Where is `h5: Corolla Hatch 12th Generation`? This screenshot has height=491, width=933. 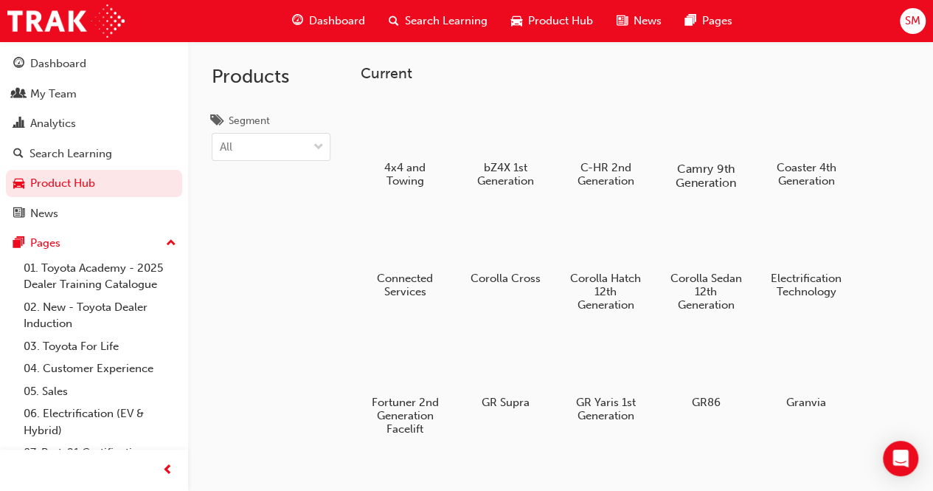
h5: Corolla Hatch 12th Generation is located at coordinates (606, 291).